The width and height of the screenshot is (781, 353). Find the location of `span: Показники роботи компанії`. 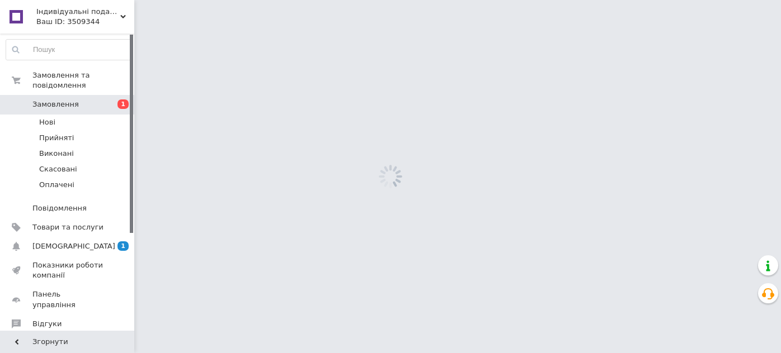

span: Показники роботи компанії is located at coordinates (68, 271).